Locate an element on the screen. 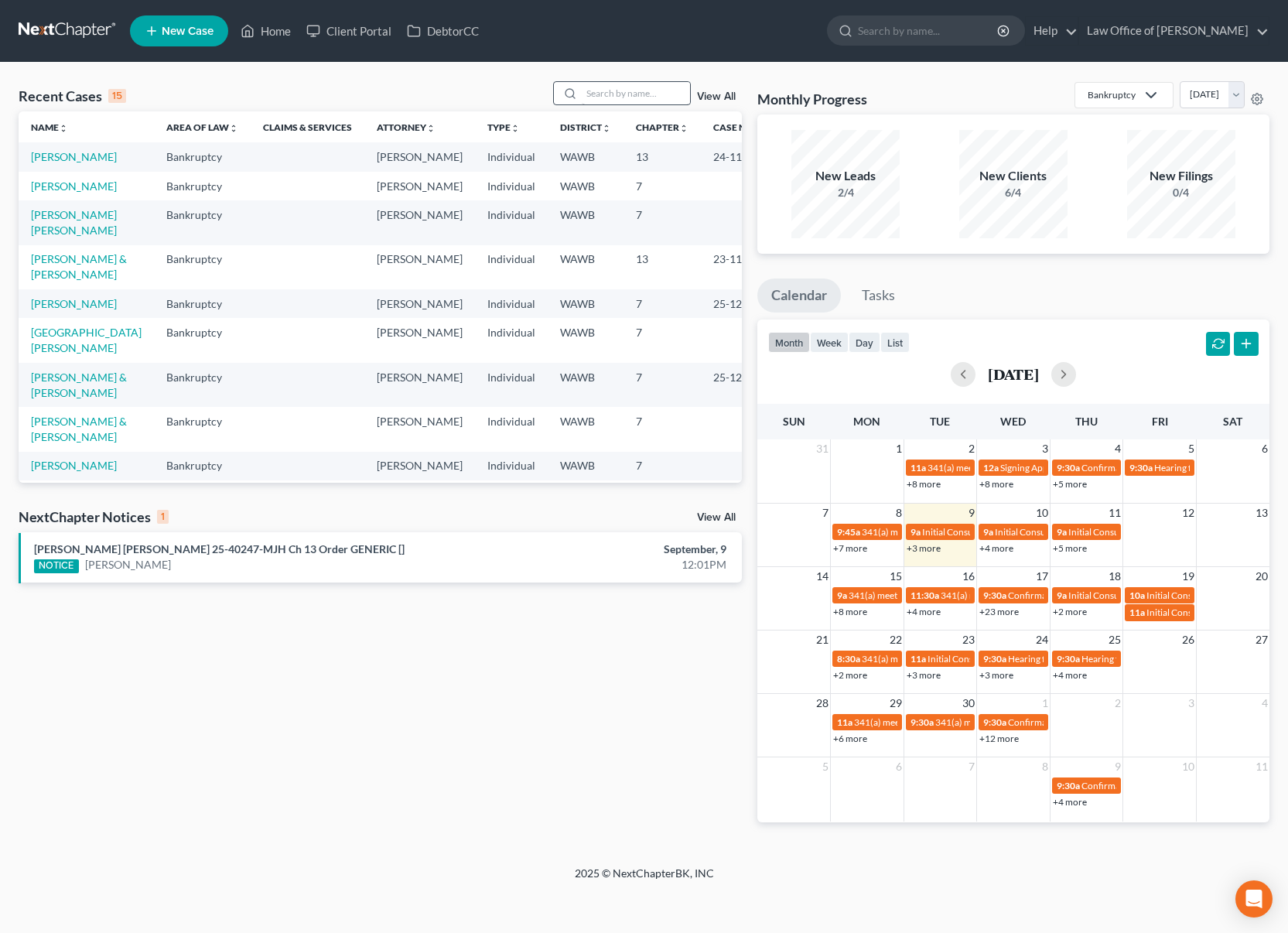 Image resolution: width=1288 pixels, height=933 pixels. i: unfold_more is located at coordinates (431, 129).